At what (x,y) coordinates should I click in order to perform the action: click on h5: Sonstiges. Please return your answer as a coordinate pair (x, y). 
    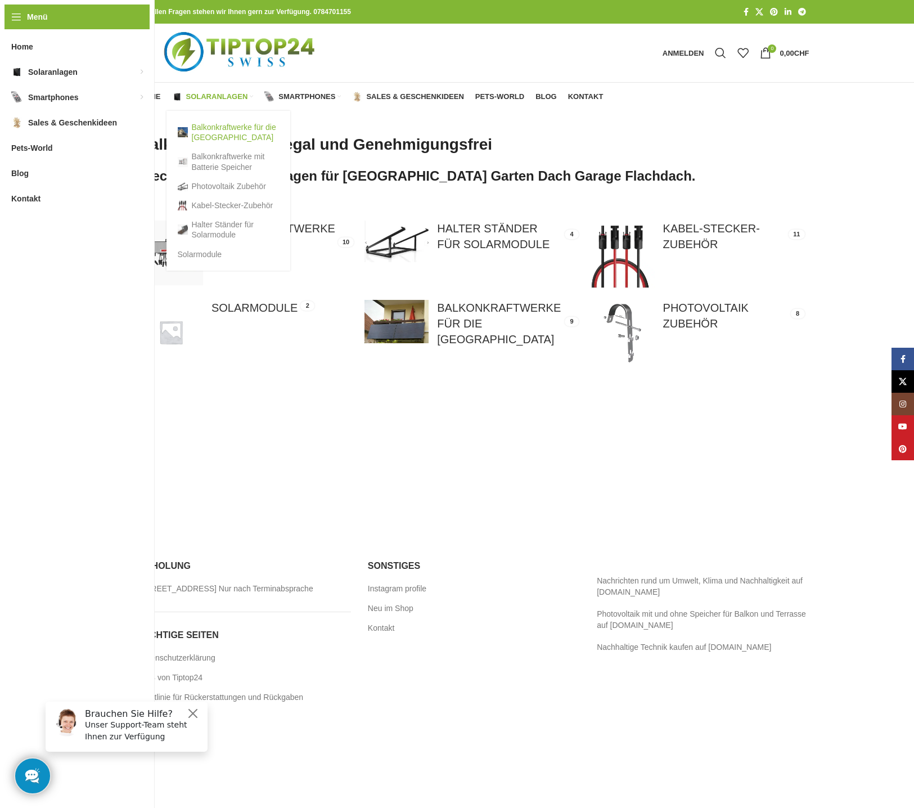
    Looking at the image, I should click on (474, 566).